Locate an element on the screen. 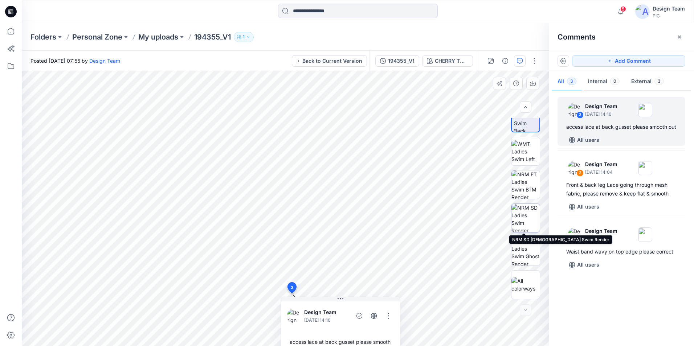 The width and height of the screenshot is (694, 346). div: Front & back leg Lace going through mesh fabric, please remove & keep flat & smooth is located at coordinates (621, 189).